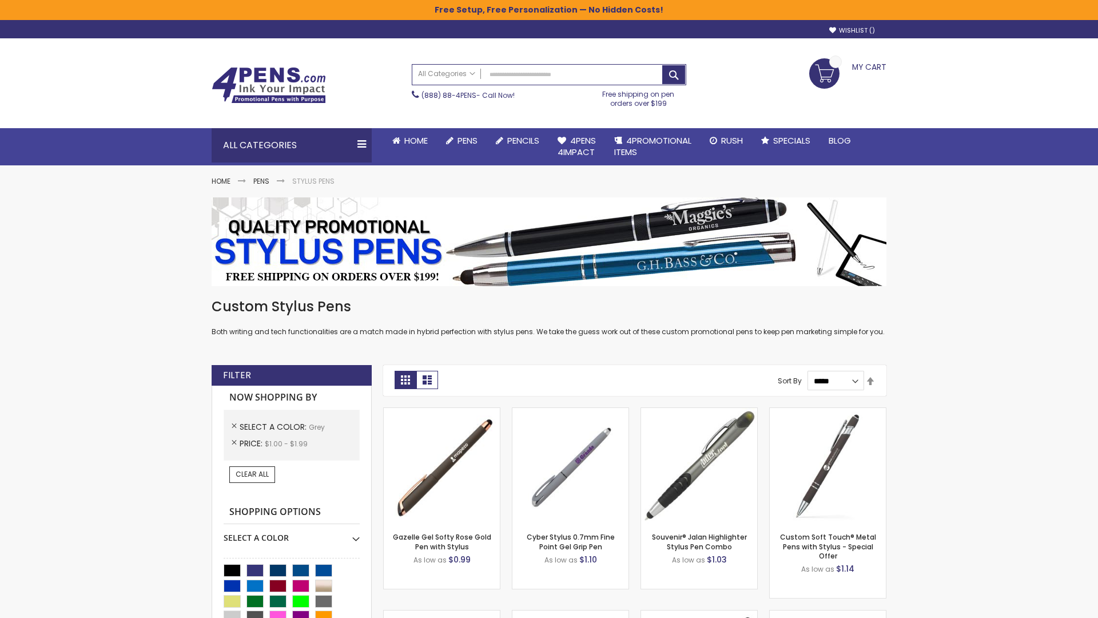 The width and height of the screenshot is (1098, 618). Describe the element at coordinates (286, 443) in the screenshot. I see `span: $1.00 - $1.99` at that location.